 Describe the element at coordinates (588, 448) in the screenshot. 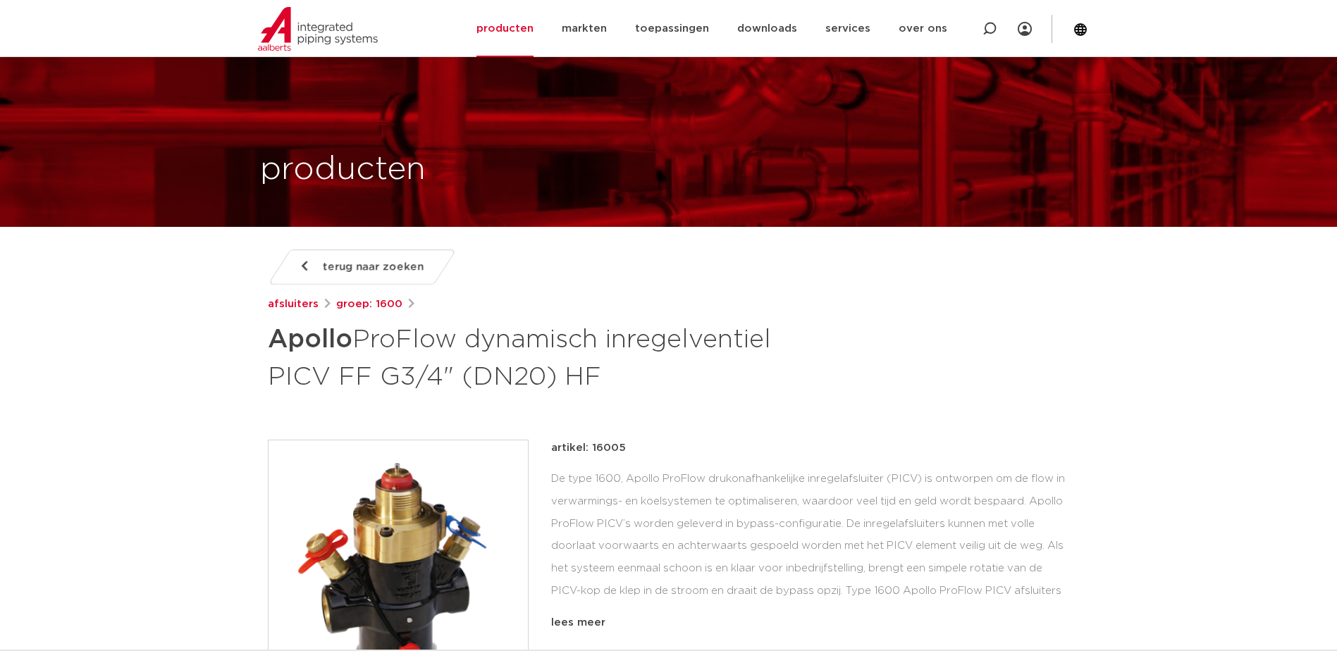

I see `p: artikel: 16005` at that location.